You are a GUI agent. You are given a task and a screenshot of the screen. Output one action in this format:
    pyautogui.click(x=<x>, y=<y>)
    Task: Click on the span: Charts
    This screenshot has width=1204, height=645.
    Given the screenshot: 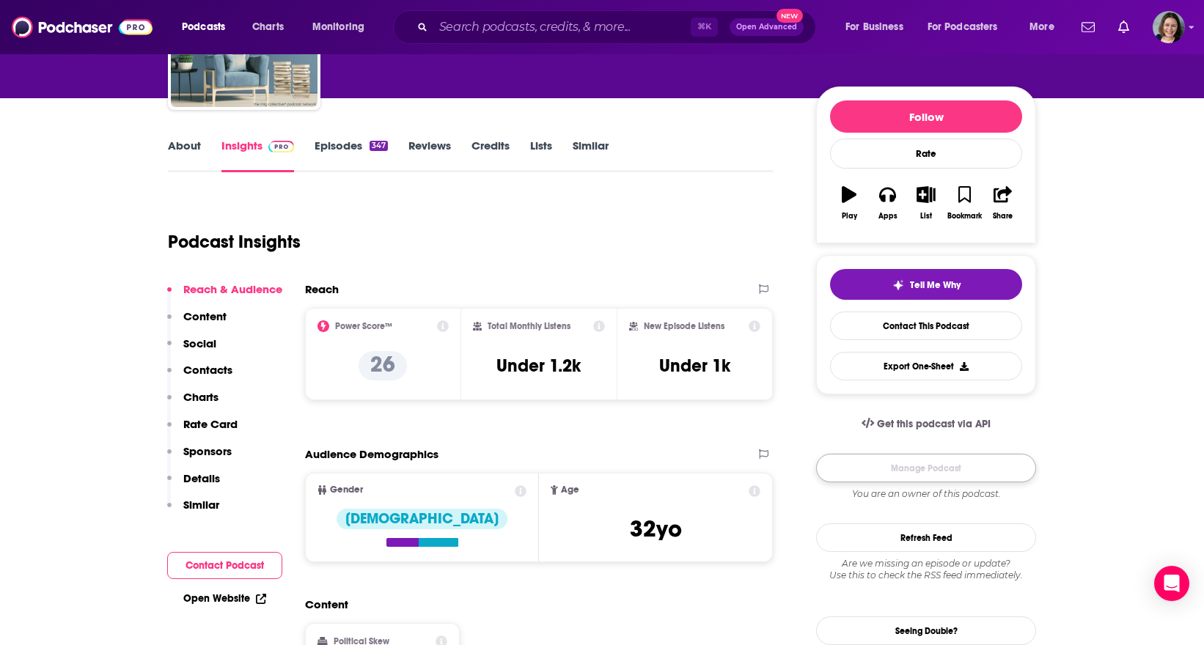 What is the action you would take?
    pyautogui.click(x=268, y=27)
    